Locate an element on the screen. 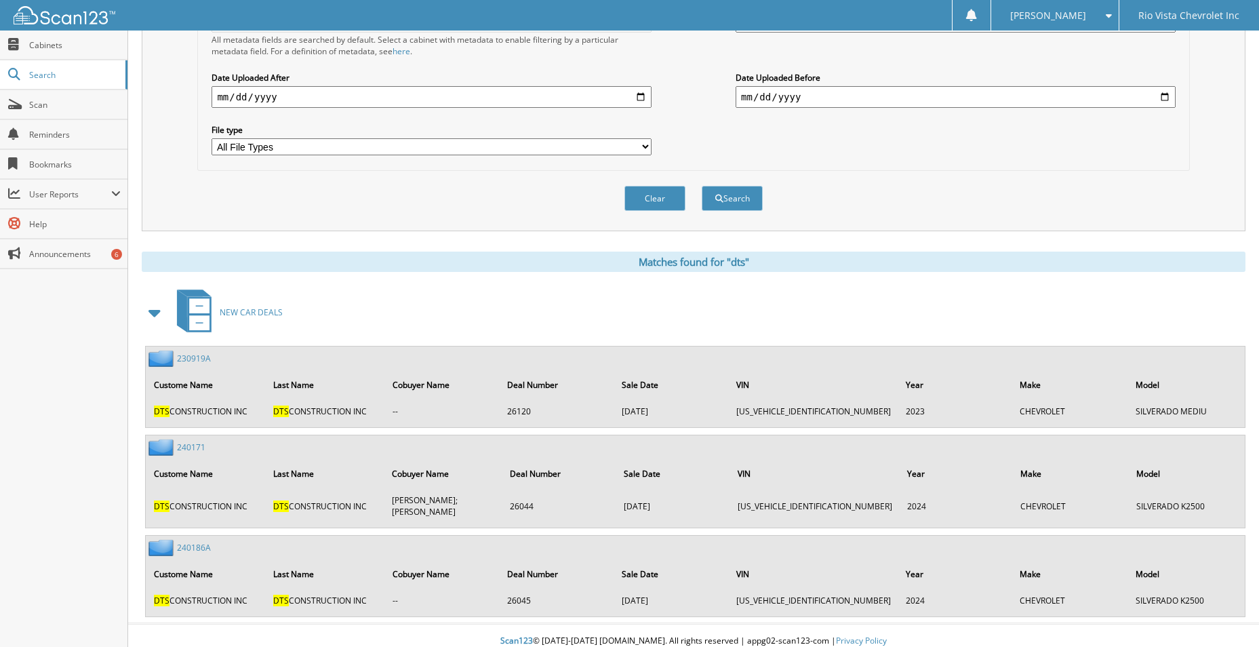  td: 2023 is located at coordinates (955, 411).